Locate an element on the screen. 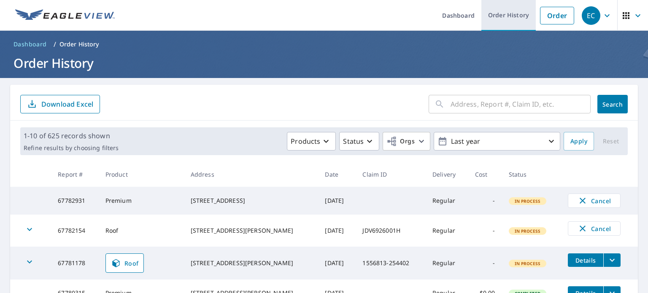 Image resolution: width=648 pixels, height=293 pixels. img: EV Logo is located at coordinates (65, 16).